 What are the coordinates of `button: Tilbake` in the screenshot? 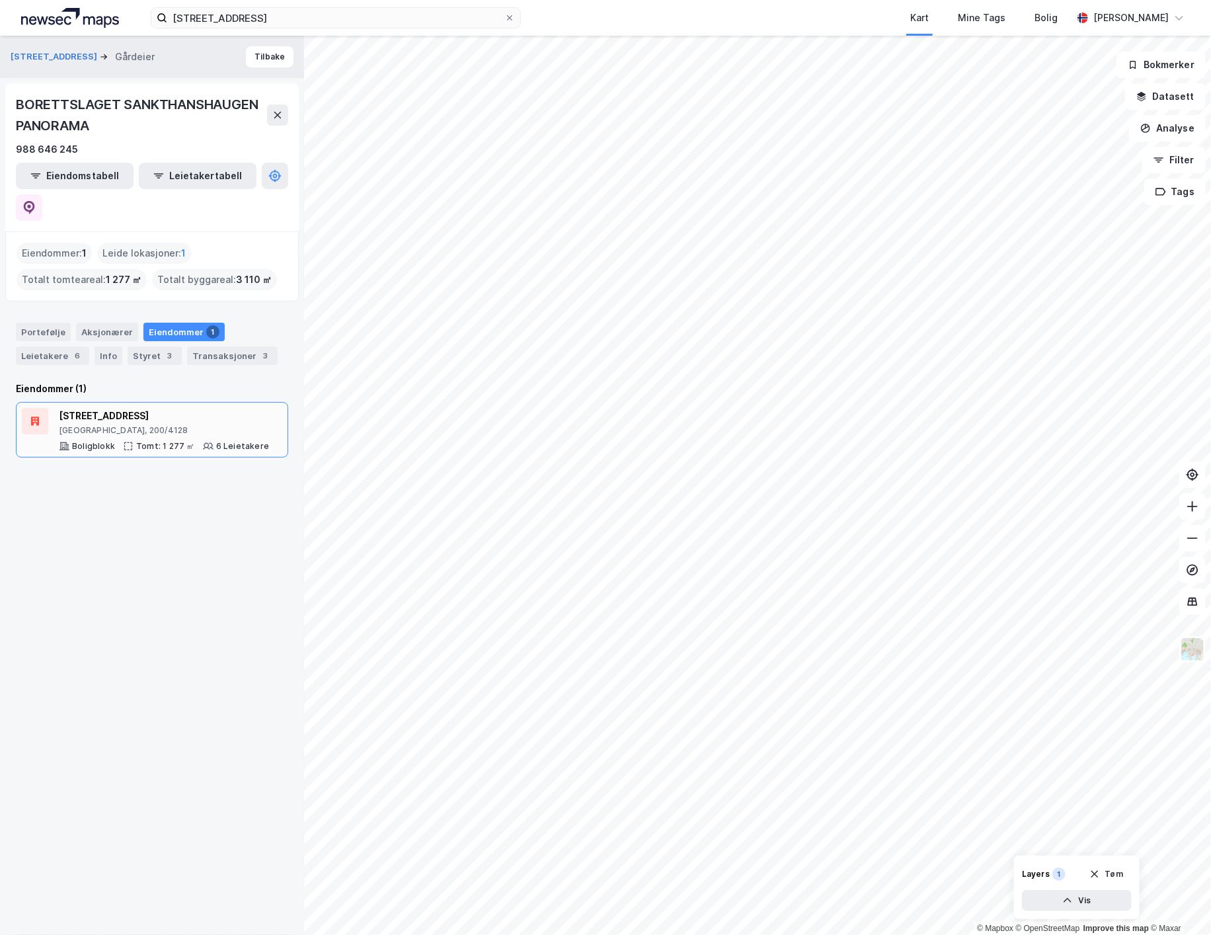 It's located at (270, 57).